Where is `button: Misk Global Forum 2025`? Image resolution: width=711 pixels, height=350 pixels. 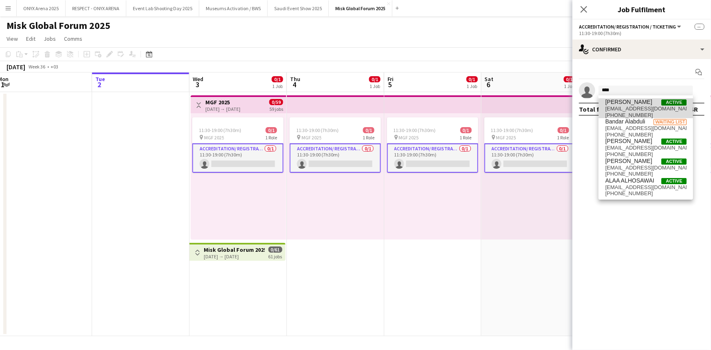 button: Misk Global Forum 2025 is located at coordinates (360, 8).